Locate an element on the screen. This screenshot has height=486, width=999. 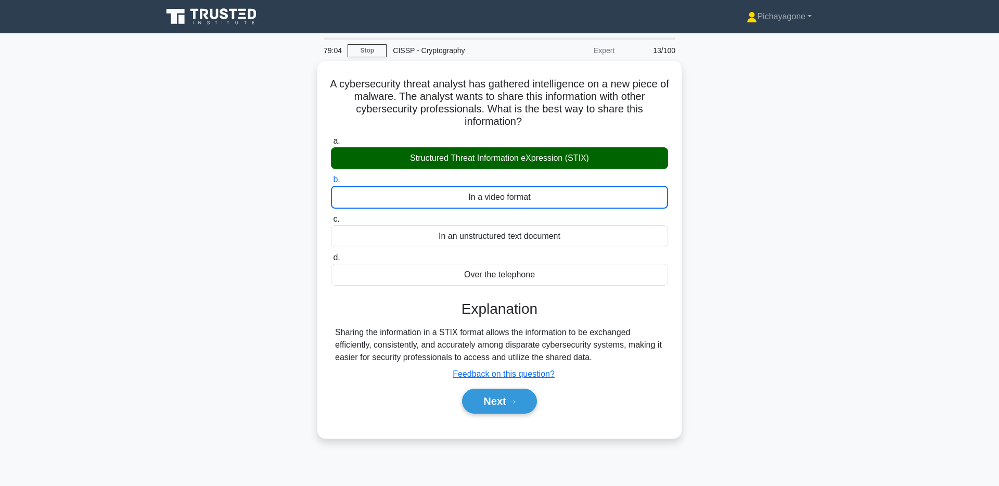
span: b. is located at coordinates (336, 179).